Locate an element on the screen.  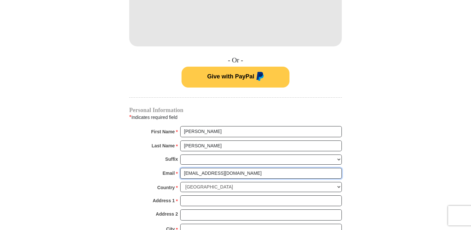
strong: First Name is located at coordinates (163, 132).